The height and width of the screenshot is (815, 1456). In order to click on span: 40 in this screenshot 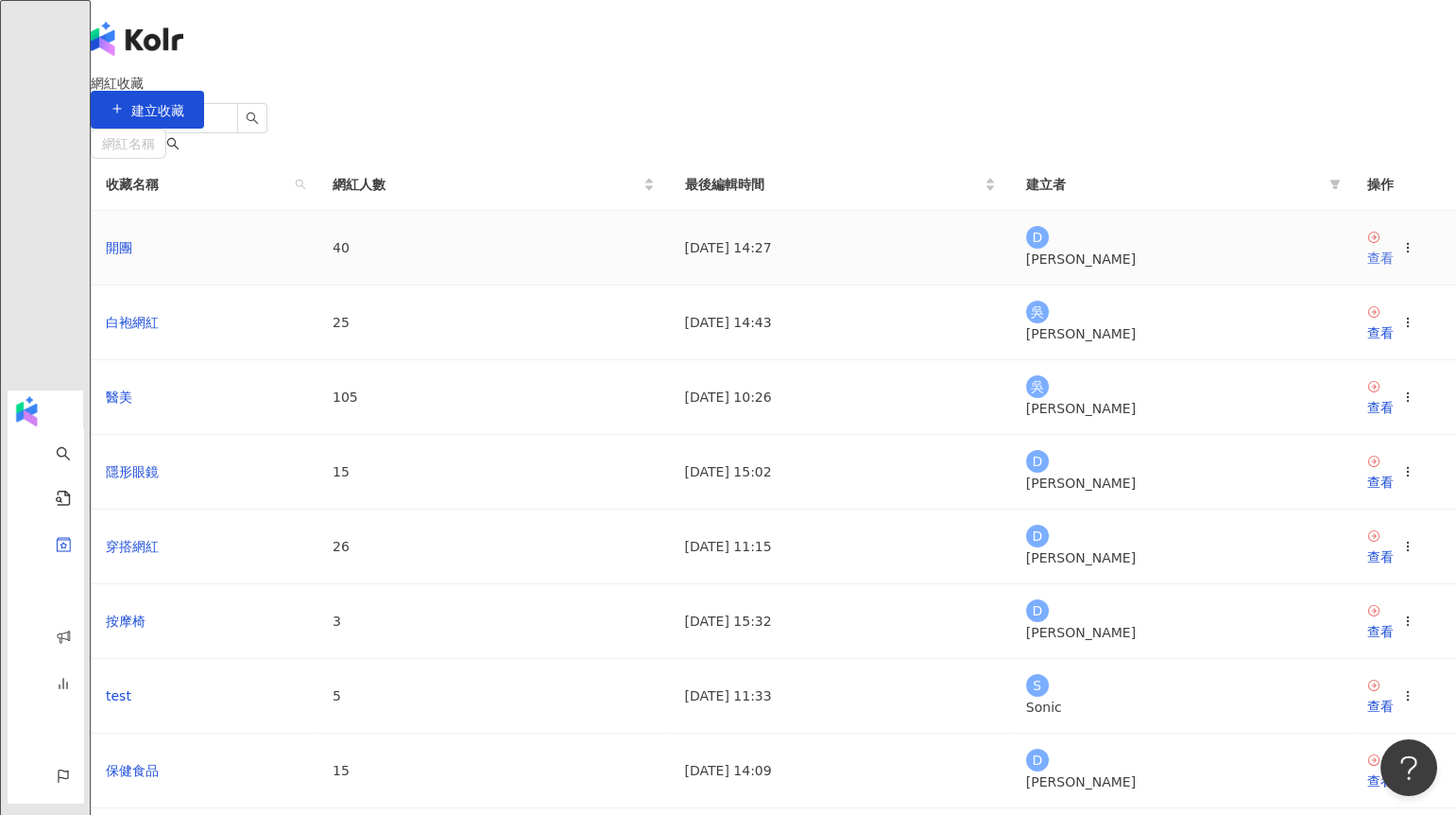, I will do `click(341, 248)`.